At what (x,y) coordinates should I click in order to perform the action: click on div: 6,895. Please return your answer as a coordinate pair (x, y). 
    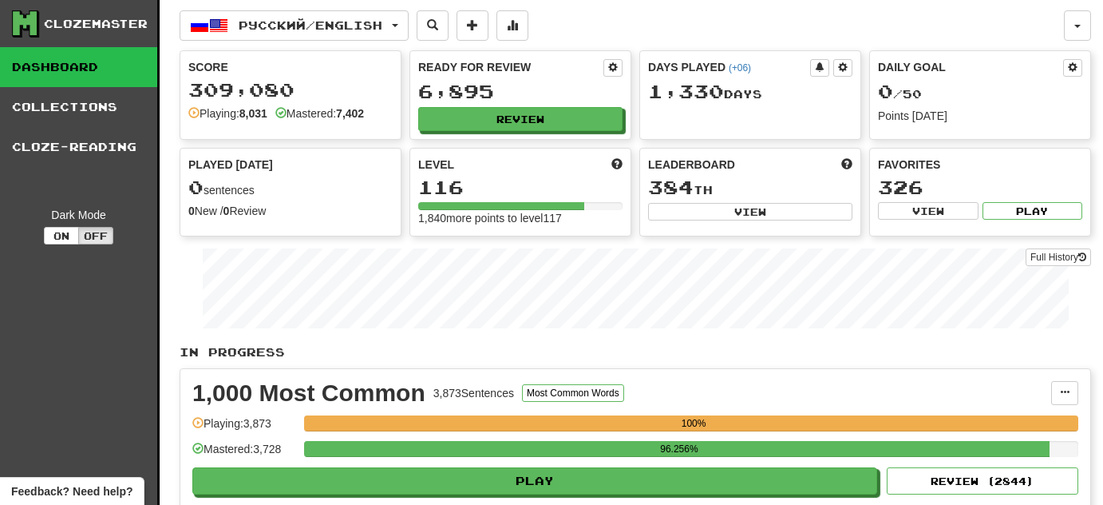
    Looking at the image, I should click on (521, 91).